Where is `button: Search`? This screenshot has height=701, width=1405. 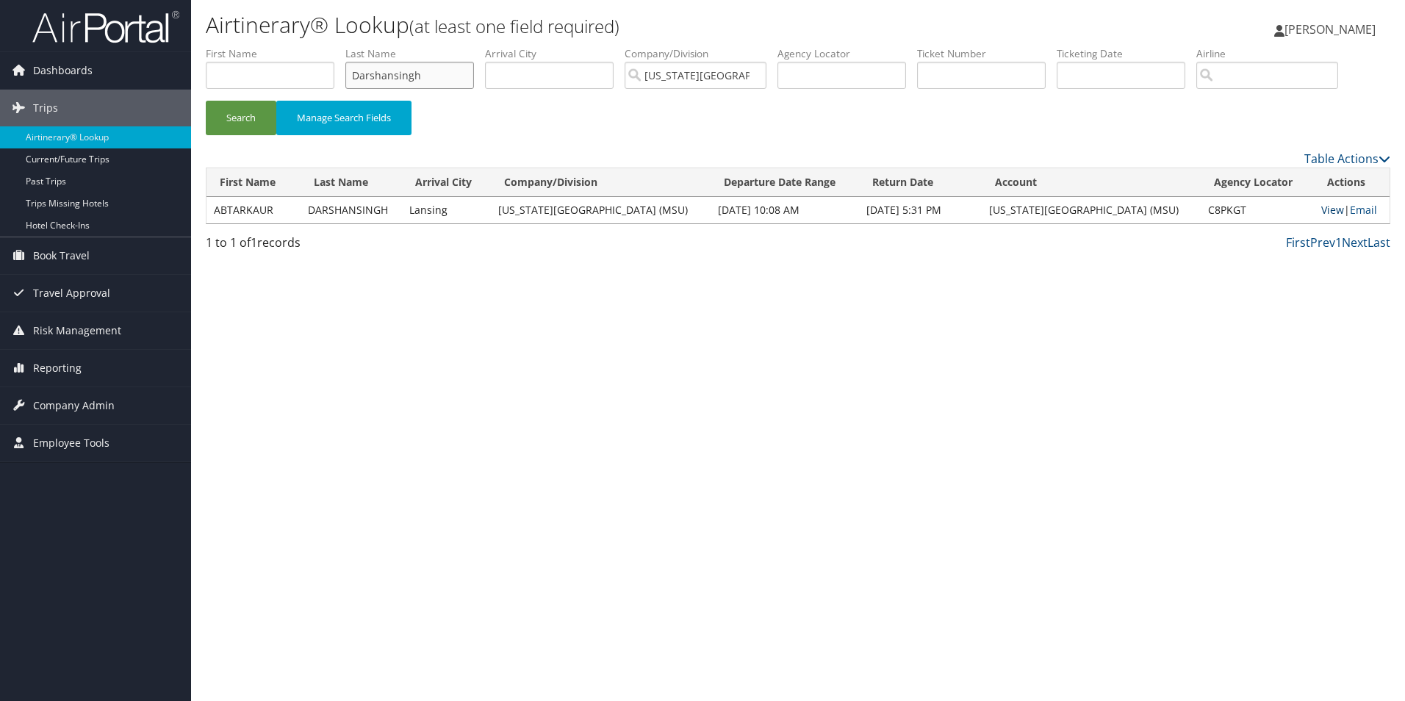 button: Search is located at coordinates (241, 118).